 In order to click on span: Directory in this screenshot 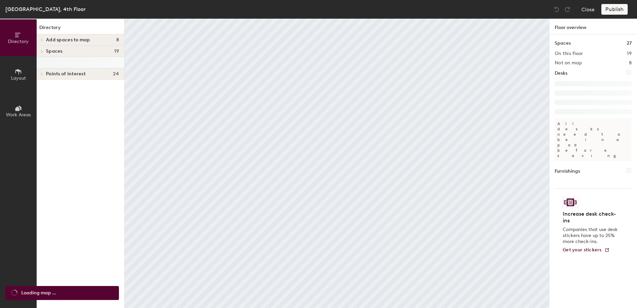, I will do `click(18, 41)`.